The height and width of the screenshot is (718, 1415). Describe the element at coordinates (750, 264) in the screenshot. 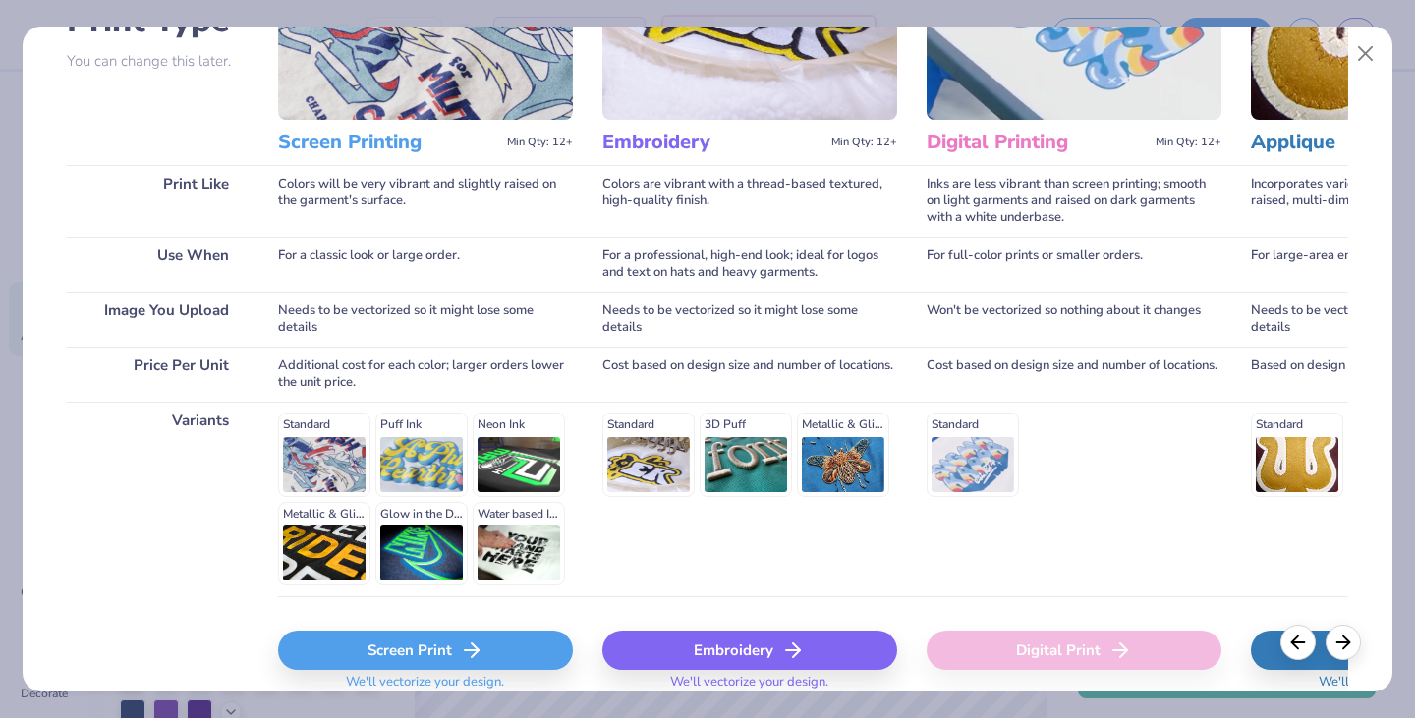

I see `div: For a professional, high-end look; ideal for logos and text on hats and heavy garments.` at that location.